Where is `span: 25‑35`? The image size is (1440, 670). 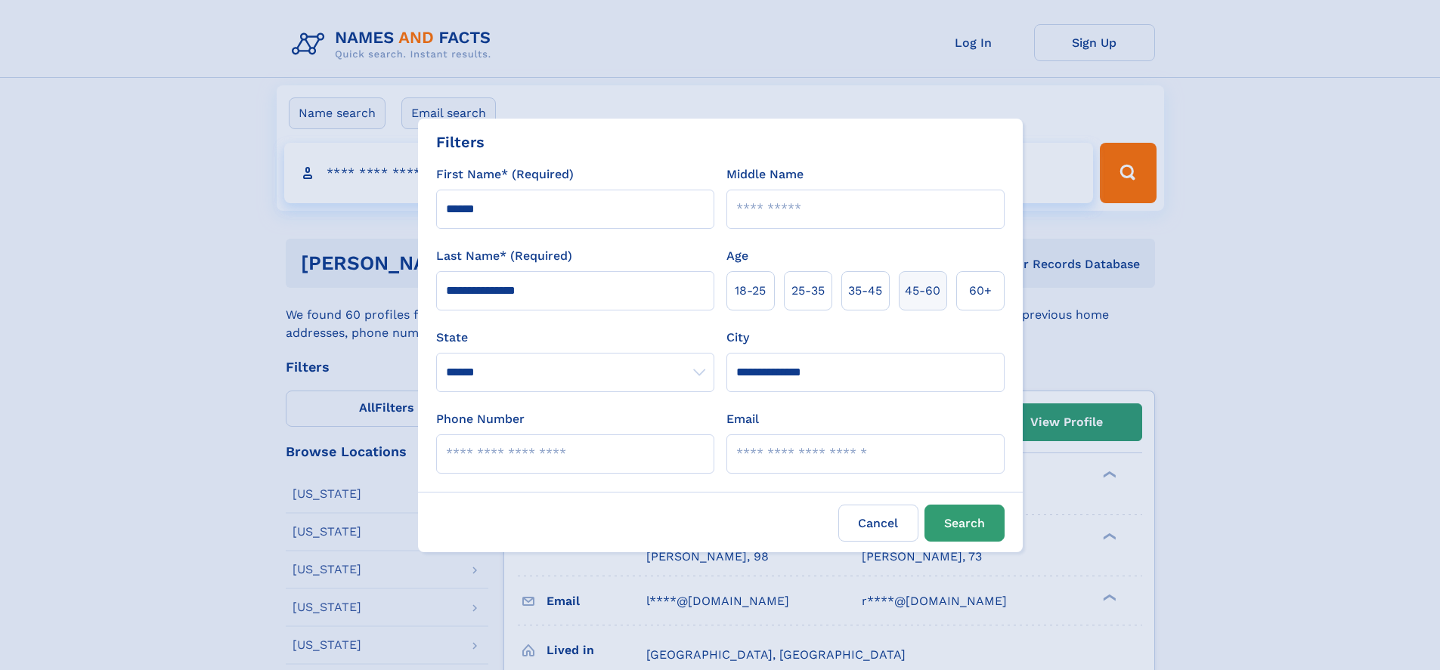 span: 25‑35 is located at coordinates (808, 291).